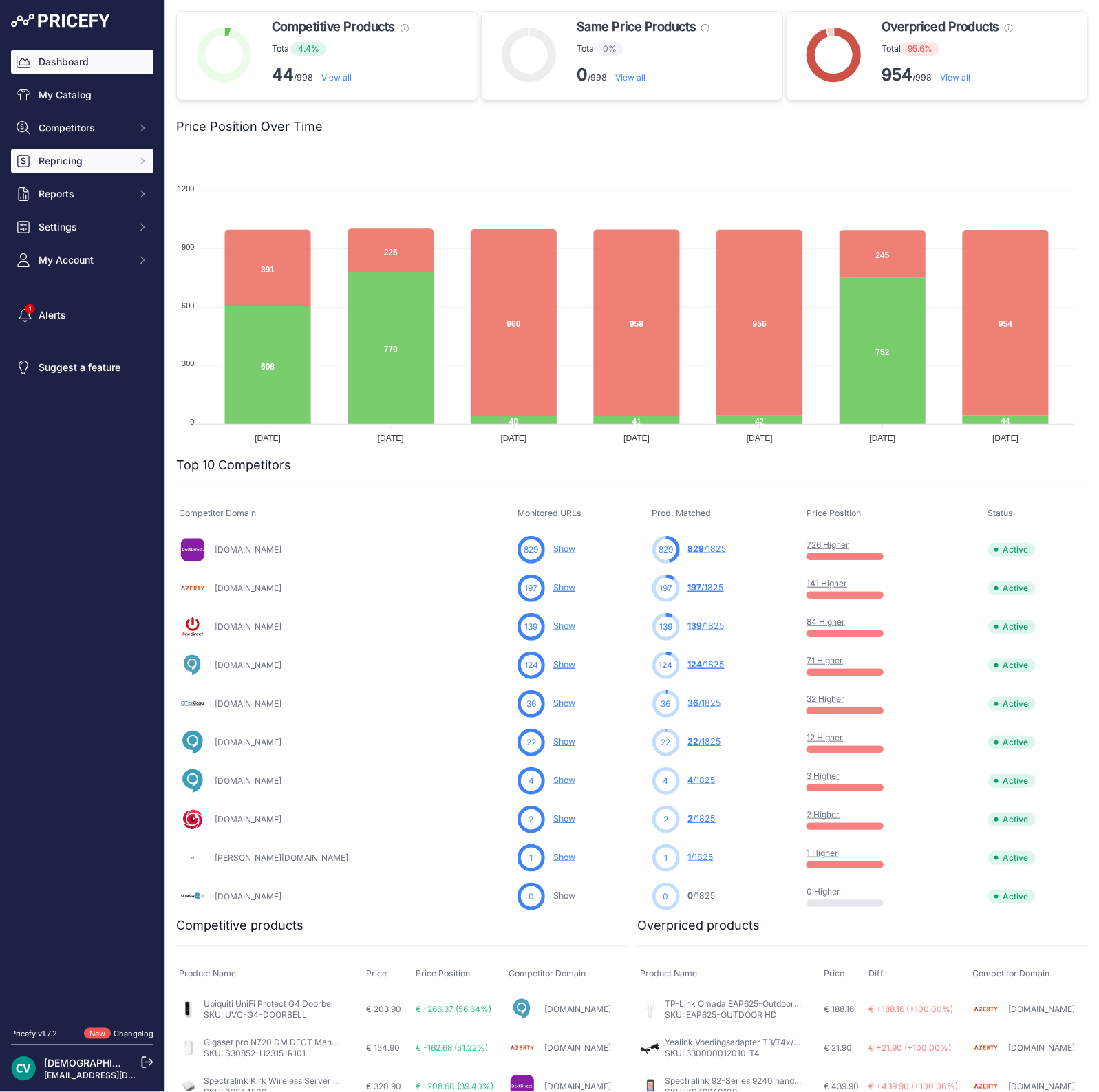 The height and width of the screenshot is (1092, 1099). I want to click on span: Reports, so click(83, 194).